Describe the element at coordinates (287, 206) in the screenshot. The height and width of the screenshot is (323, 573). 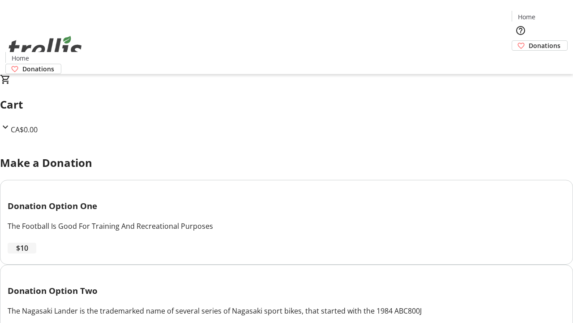
I see `h3: Donation Option One` at that location.